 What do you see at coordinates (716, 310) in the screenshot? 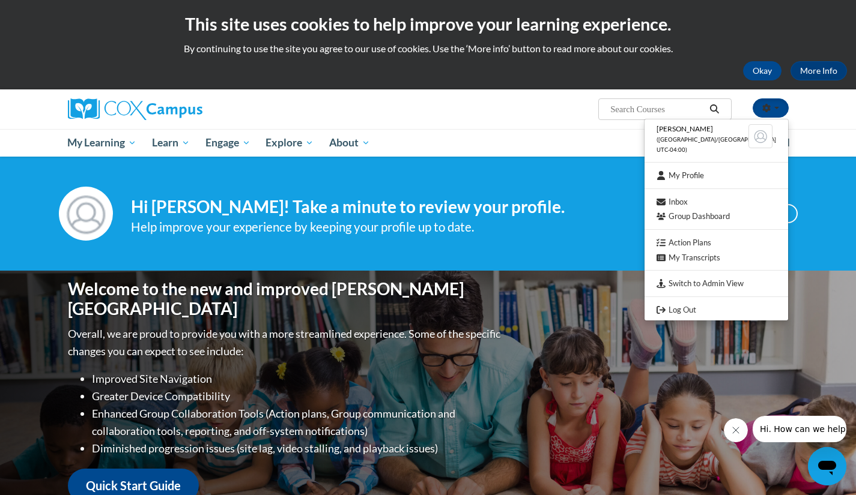
I see `a: Logout` at bounding box center [716, 310].